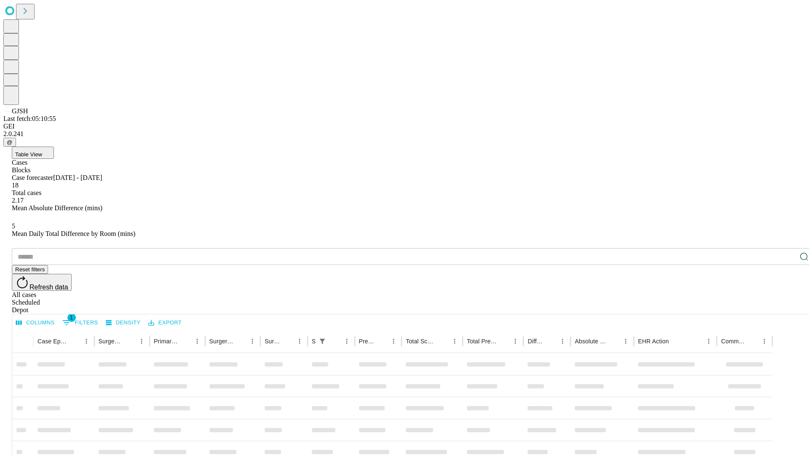 The height and width of the screenshot is (455, 809). Describe the element at coordinates (73, 233) in the screenshot. I see `span: Mean Daily Total Difference by Room (mins)` at that location.